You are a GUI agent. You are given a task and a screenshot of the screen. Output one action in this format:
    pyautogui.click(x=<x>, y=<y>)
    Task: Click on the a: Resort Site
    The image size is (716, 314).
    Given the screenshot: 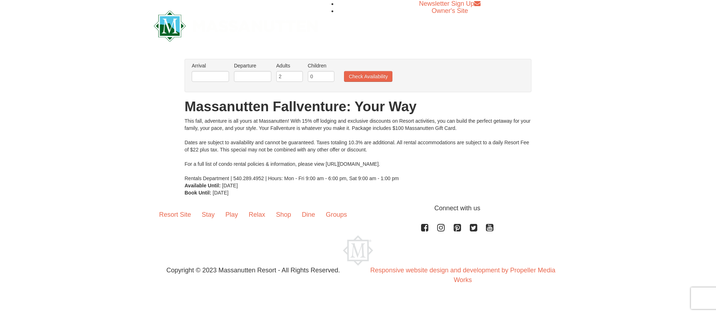 What is the action you would take?
    pyautogui.click(x=175, y=214)
    